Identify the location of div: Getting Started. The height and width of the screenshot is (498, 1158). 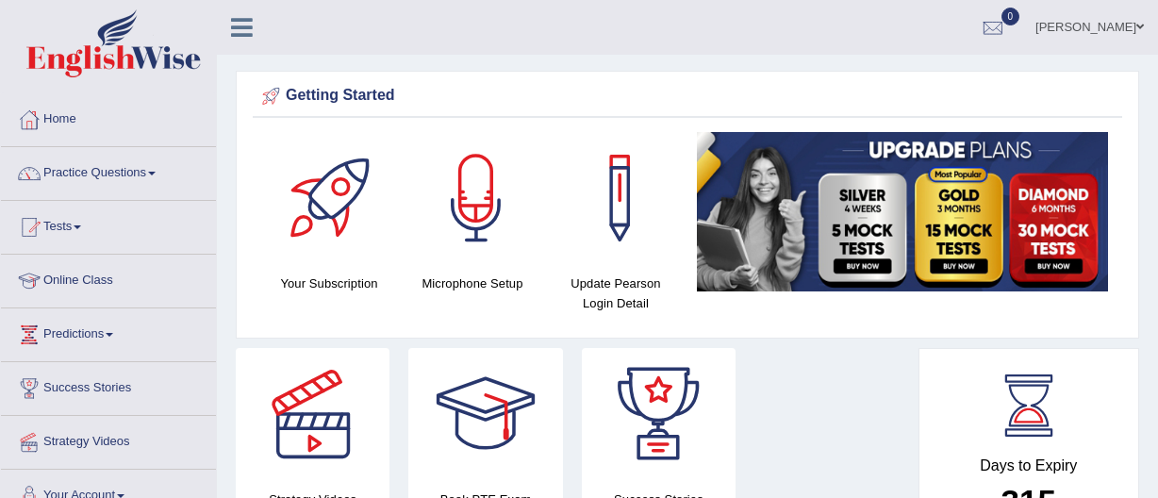
(688, 96).